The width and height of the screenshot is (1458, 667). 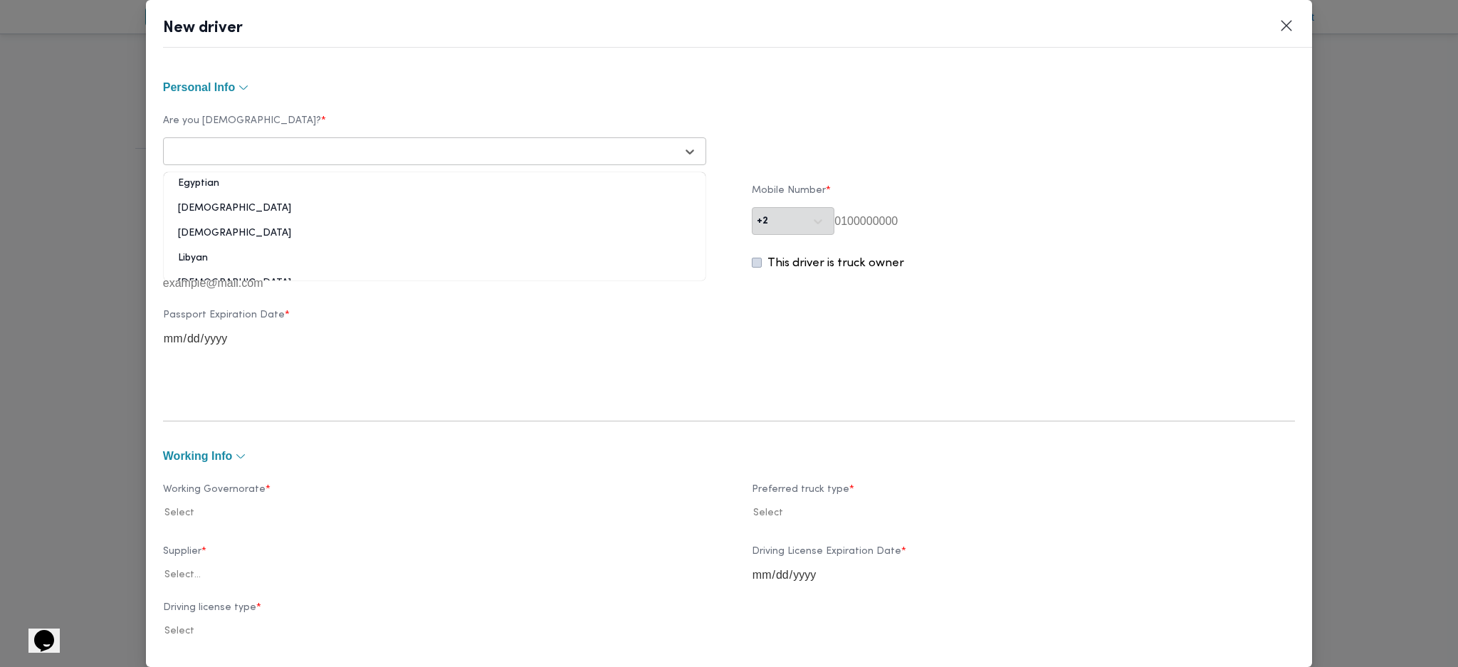 I want to click on input: مثال: محمد أحمد محمود, so click(x=434, y=214).